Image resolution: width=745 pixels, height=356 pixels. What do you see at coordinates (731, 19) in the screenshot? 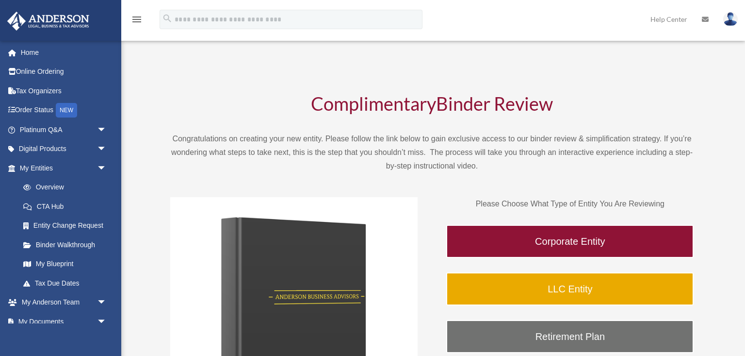
I see `img: User Pic` at bounding box center [731, 19].